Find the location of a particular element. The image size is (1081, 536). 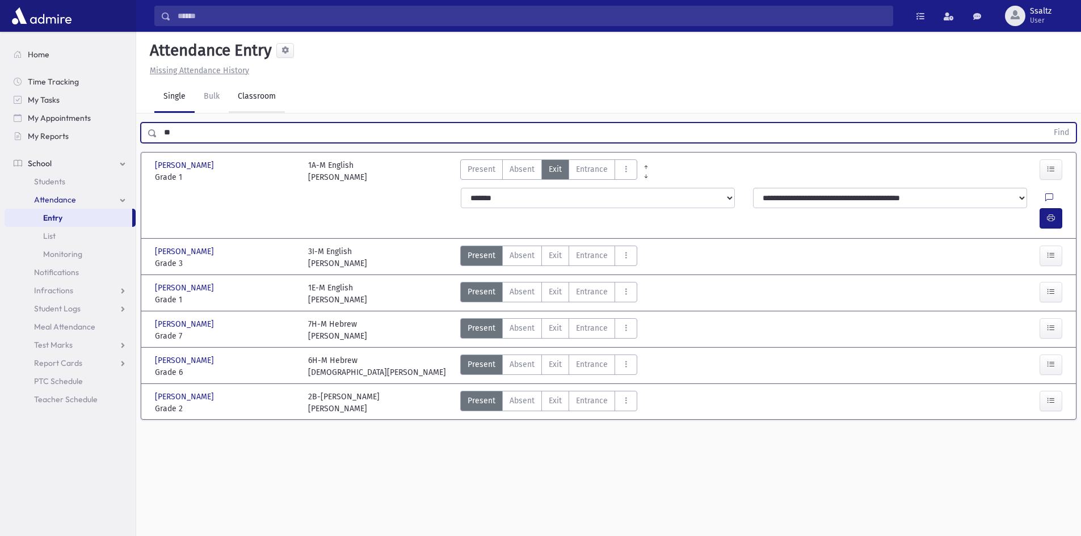

span: Teacher Schedule is located at coordinates (66, 400).